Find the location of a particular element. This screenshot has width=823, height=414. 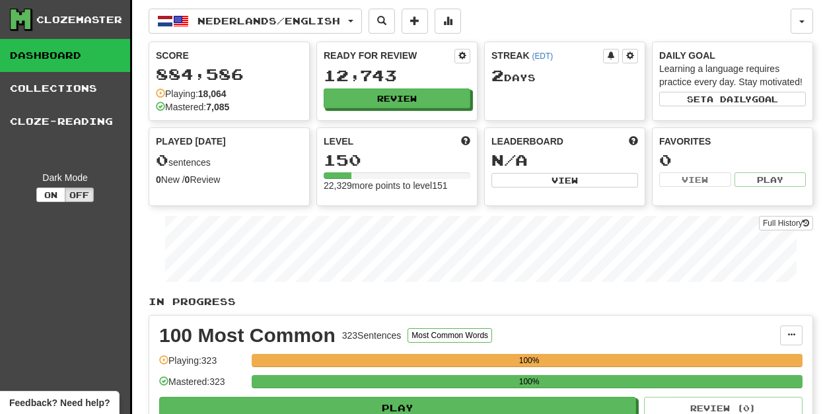

div: Score is located at coordinates (229, 55).